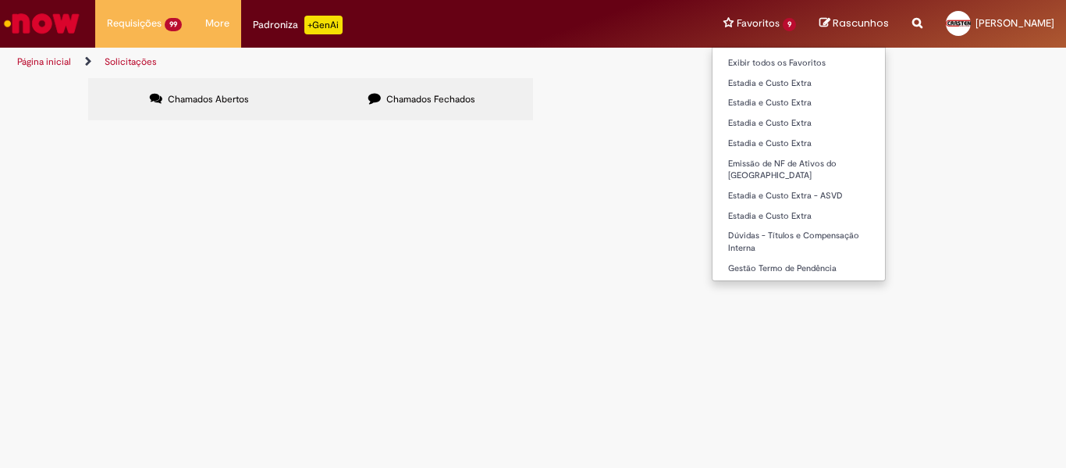 The width and height of the screenshot is (1066, 468). I want to click on span: Requisições, so click(134, 23).